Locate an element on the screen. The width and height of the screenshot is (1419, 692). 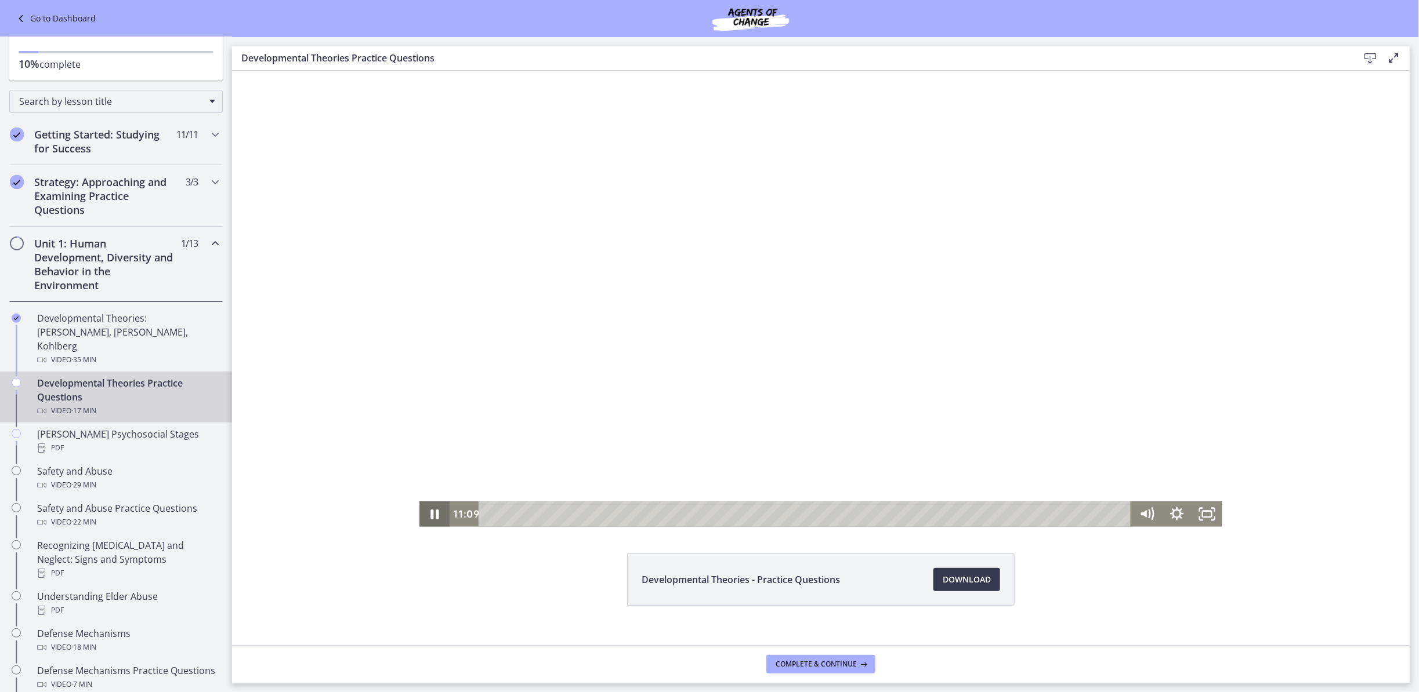
button: Show settings menu is located at coordinates (945, 444).